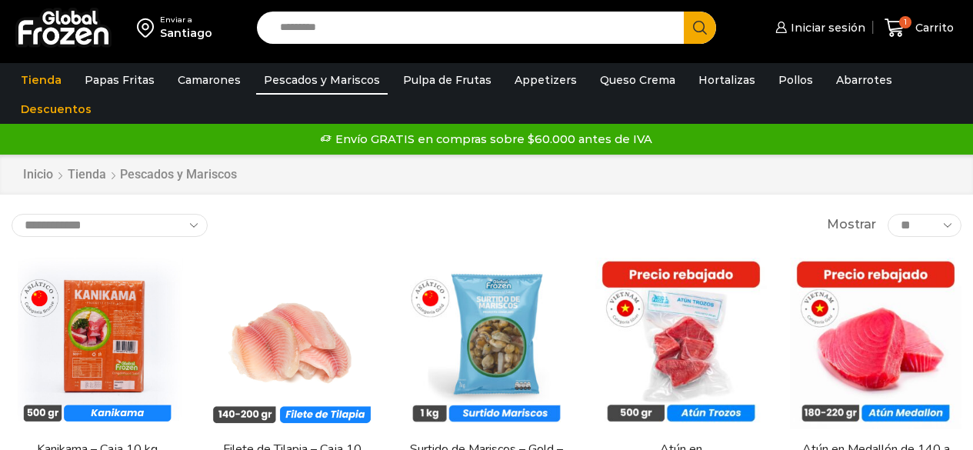  Describe the element at coordinates (638, 80) in the screenshot. I see `a: Queso Crema` at that location.